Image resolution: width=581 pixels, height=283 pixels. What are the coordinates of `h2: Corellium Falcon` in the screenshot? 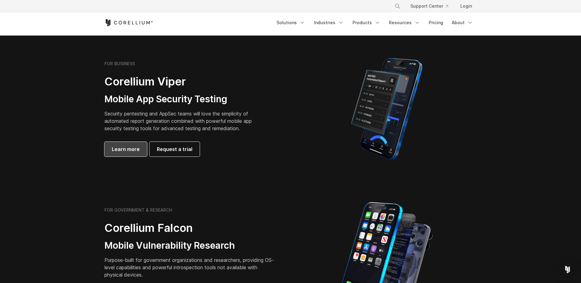 It's located at (190, 228).